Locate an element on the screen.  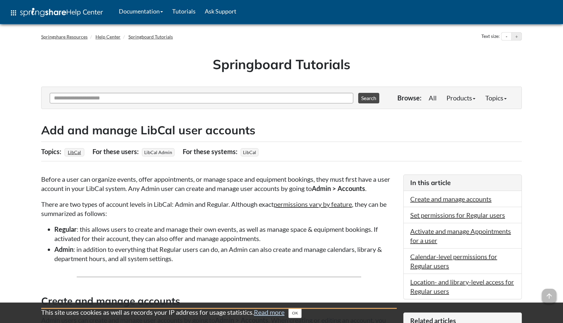
a: permissions vary by feature is located at coordinates (313, 204).